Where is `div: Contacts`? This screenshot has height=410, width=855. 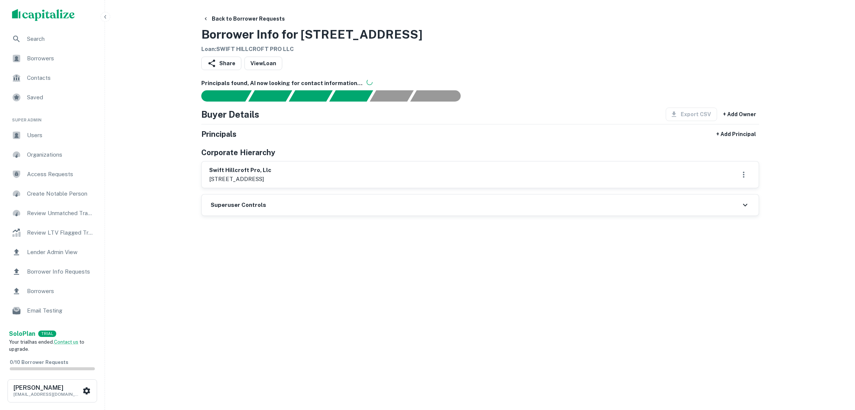 div: Contacts is located at coordinates (52, 78).